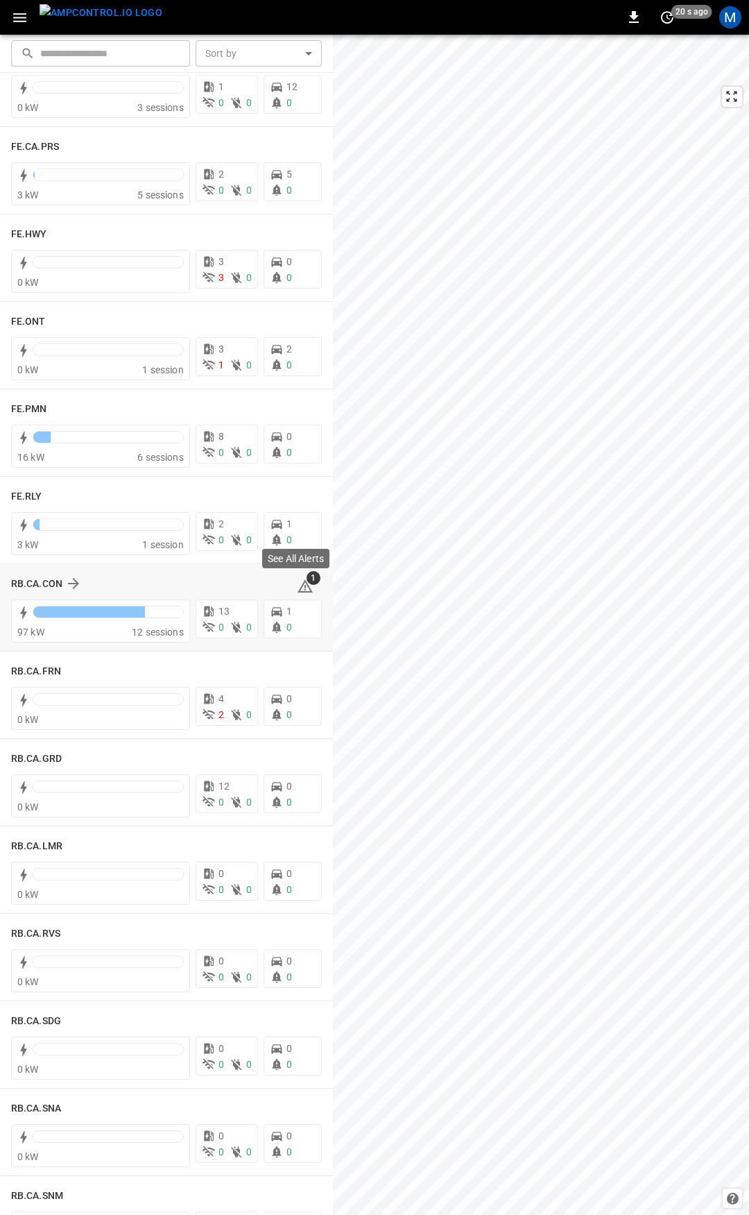 This screenshot has height=1215, width=749. What do you see at coordinates (29, 409) in the screenshot?
I see `h6: FE.PMN` at bounding box center [29, 409].